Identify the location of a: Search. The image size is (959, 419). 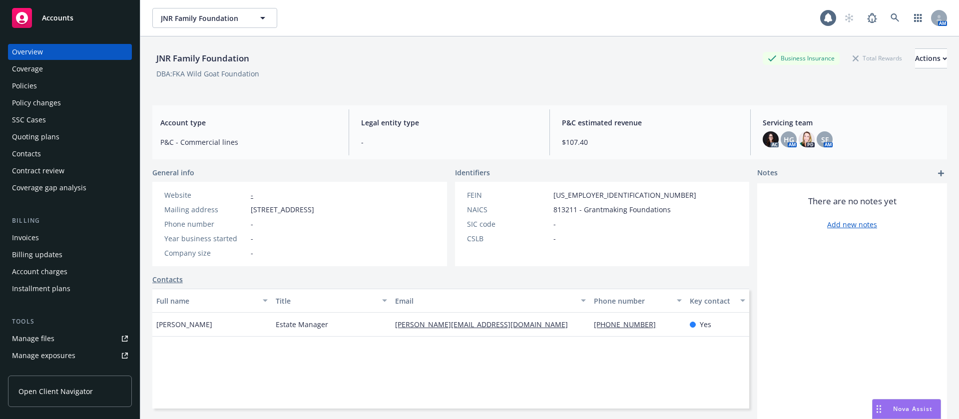
(895, 18).